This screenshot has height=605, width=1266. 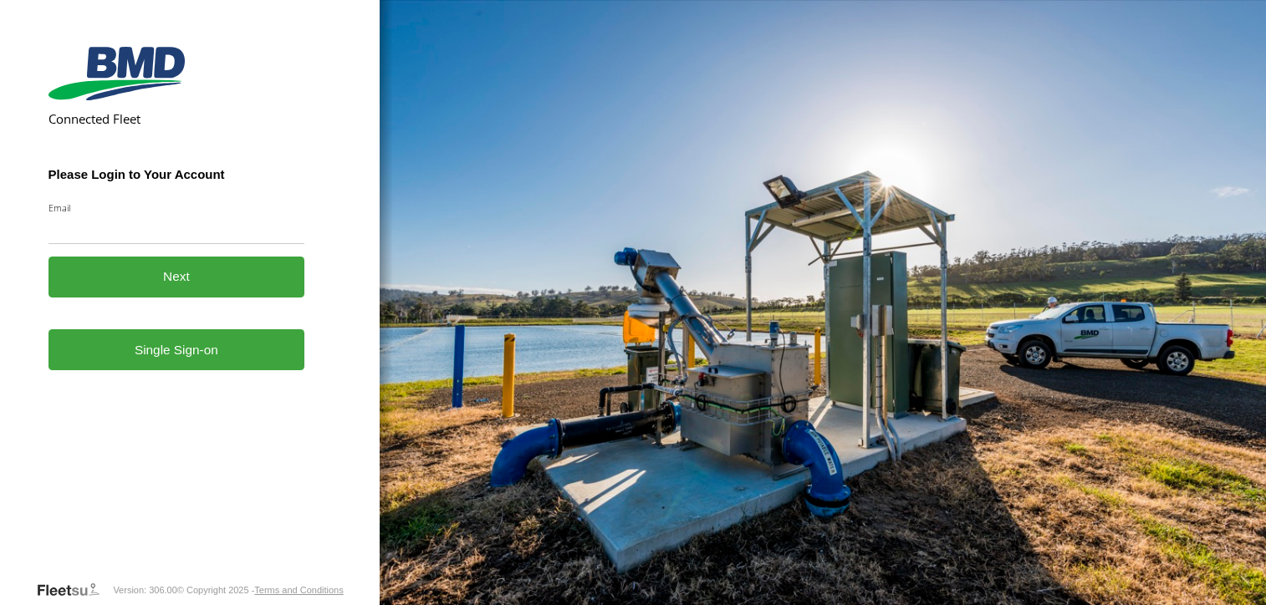 I want to click on img: BMD, so click(x=116, y=74).